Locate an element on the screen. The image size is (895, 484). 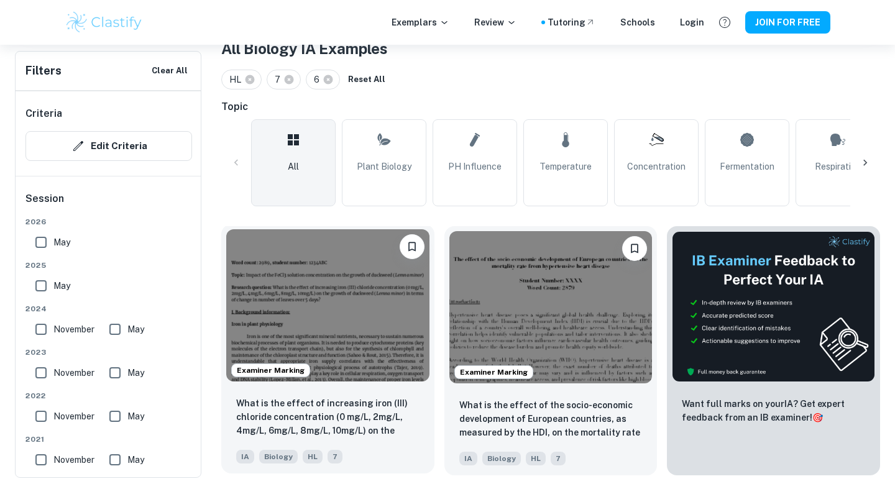
span: Concentration is located at coordinates (656, 167).